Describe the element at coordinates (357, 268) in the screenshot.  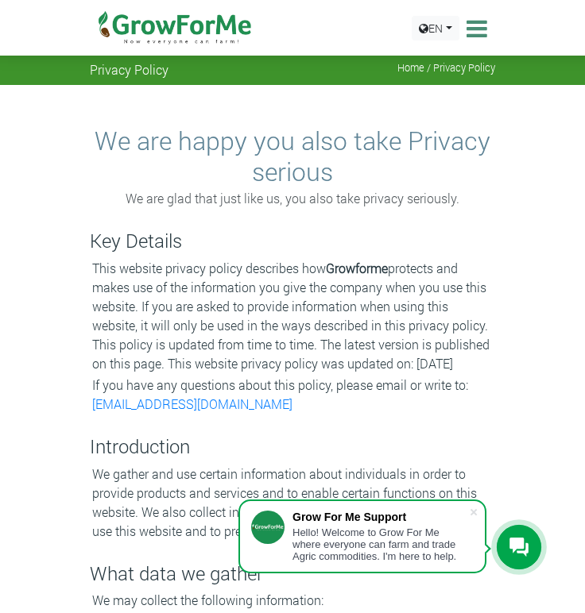
I see `b: Growforme` at that location.